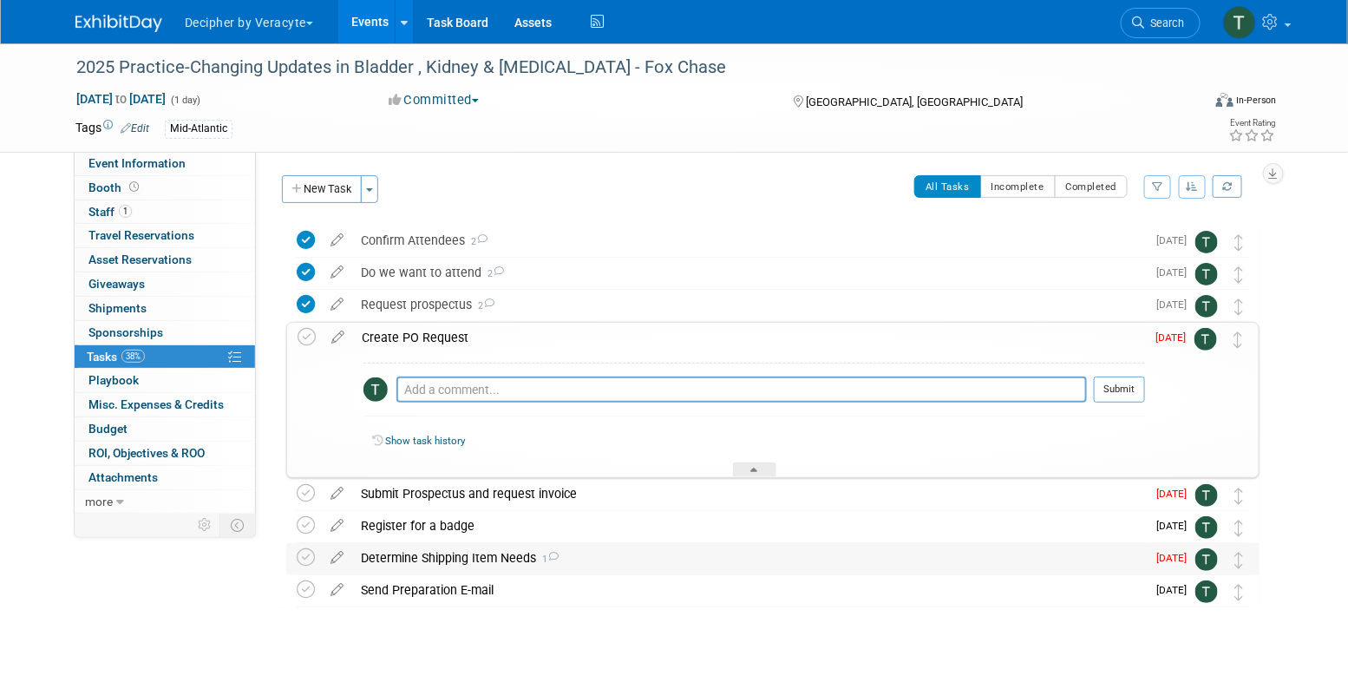 The height and width of the screenshot is (682, 1348). What do you see at coordinates (165, 357) in the screenshot?
I see `a: Tasks38%` at bounding box center [165, 357].